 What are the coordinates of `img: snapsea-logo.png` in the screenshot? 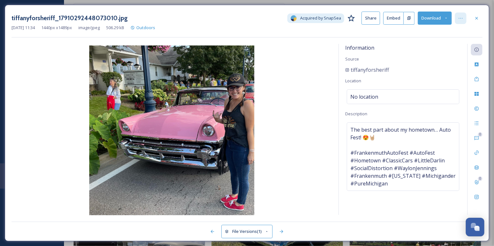 It's located at (294, 18).